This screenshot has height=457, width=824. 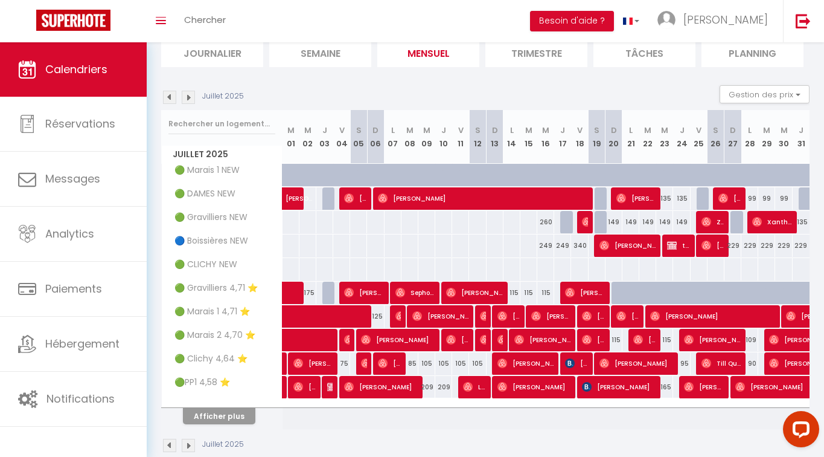 I want to click on span: Paiements, so click(x=74, y=288).